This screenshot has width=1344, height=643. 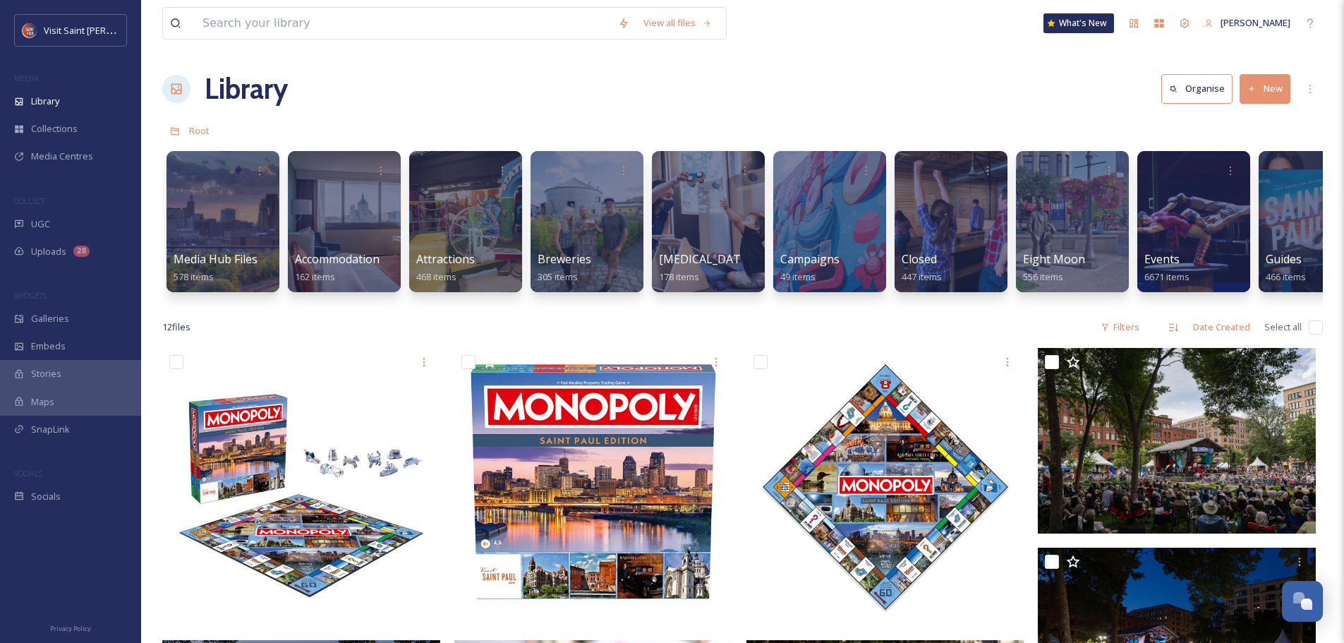 What do you see at coordinates (403, 23) in the screenshot?
I see `input: Search your library` at bounding box center [403, 23].